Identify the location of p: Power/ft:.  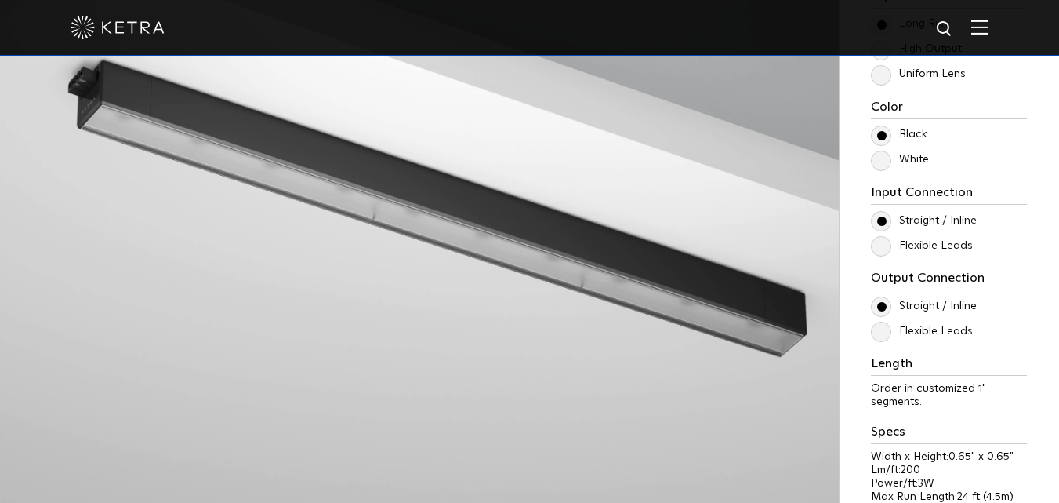
(949, 483).